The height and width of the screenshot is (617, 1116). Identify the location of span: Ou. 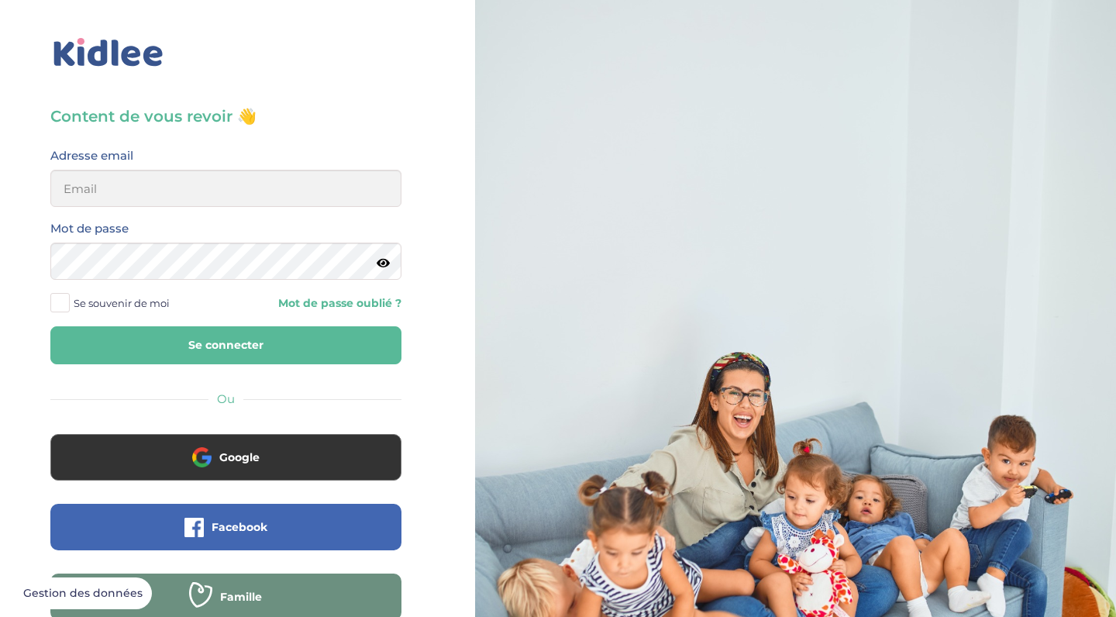
(225, 398).